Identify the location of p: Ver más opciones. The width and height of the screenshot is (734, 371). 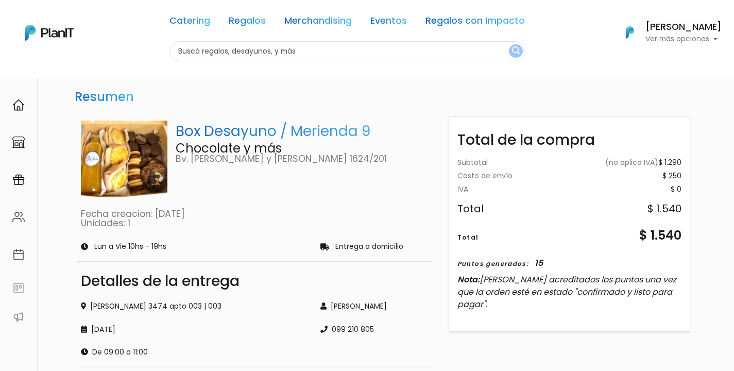
(683, 39).